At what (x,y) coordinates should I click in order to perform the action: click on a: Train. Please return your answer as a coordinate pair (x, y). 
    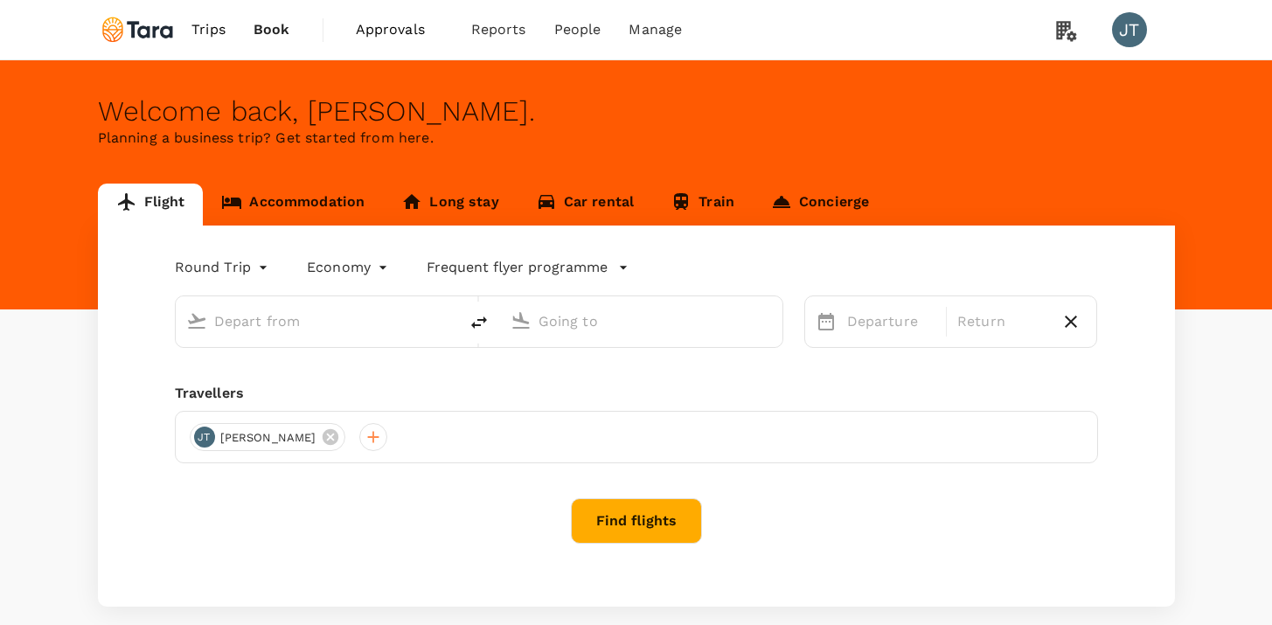
    Looking at the image, I should click on (702, 205).